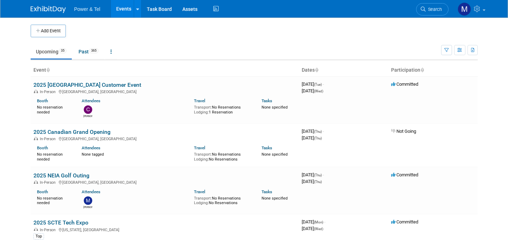  What do you see at coordinates (434, 9) in the screenshot?
I see `span: Search` at bounding box center [434, 9].